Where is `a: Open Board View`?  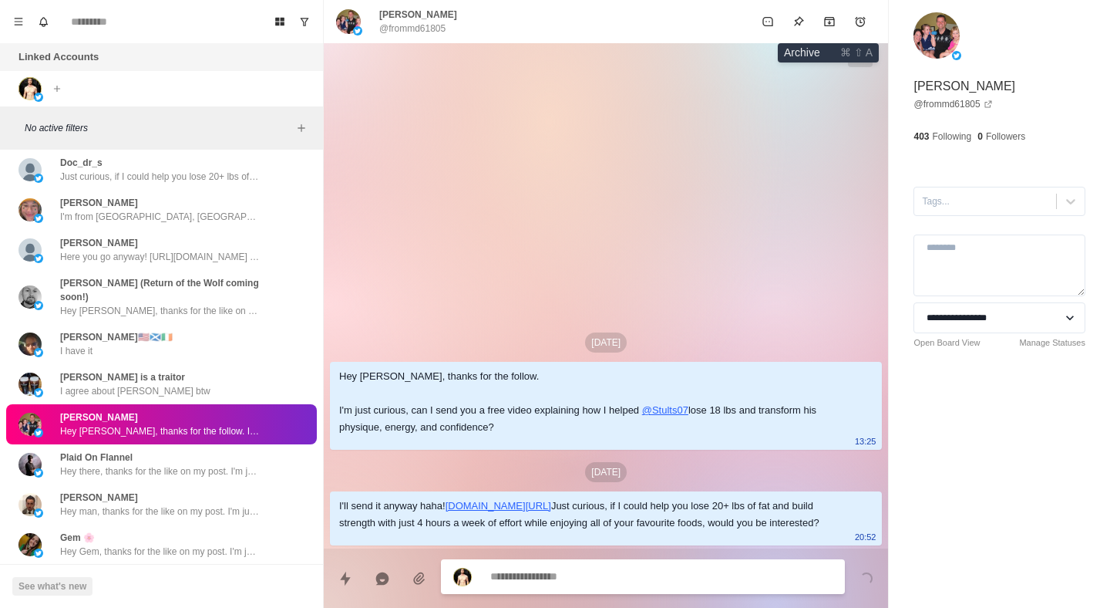 a: Open Board View is located at coordinates (947, 342).